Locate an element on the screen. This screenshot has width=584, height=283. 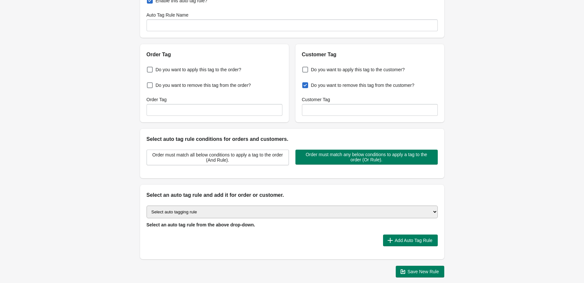
span: Order must match any below conditions to apply a tag to the order (Or Rule). is located at coordinates (367, 157).